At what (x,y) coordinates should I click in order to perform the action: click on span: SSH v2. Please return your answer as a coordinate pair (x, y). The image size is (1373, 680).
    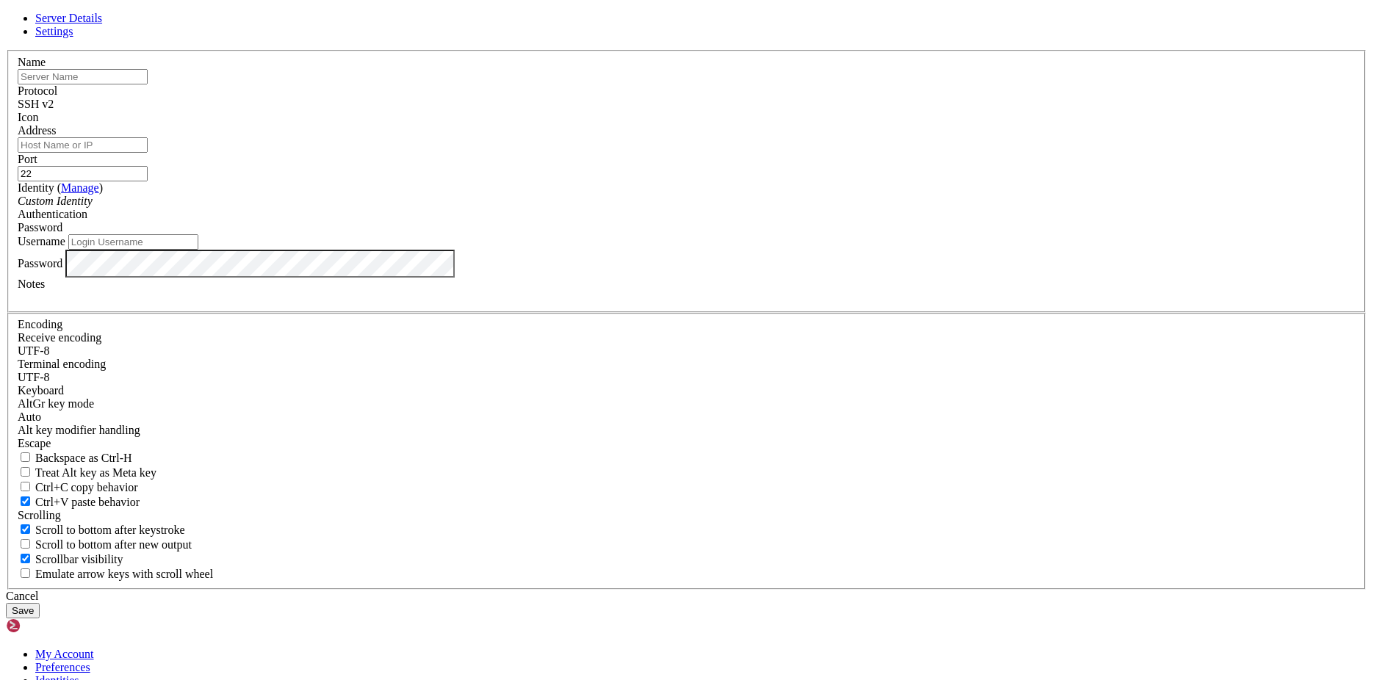
    Looking at the image, I should click on (35, 104).